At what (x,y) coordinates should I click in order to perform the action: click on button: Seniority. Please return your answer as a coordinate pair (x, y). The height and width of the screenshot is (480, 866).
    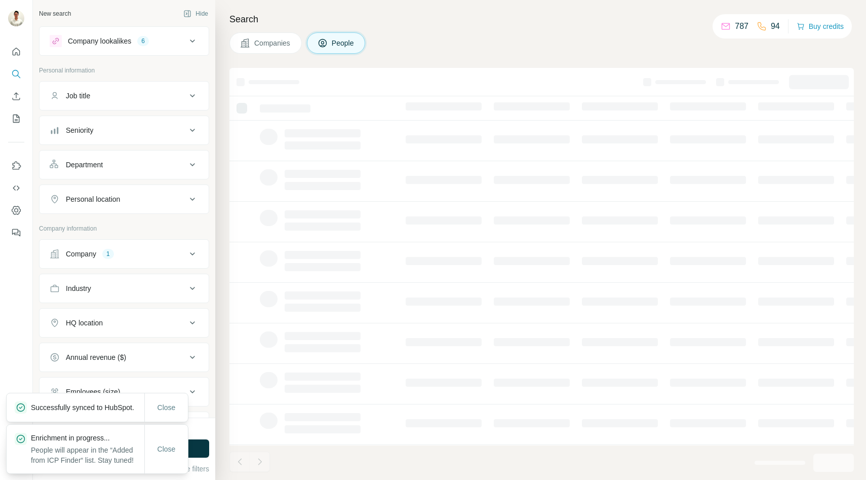
    Looking at the image, I should click on (124, 130).